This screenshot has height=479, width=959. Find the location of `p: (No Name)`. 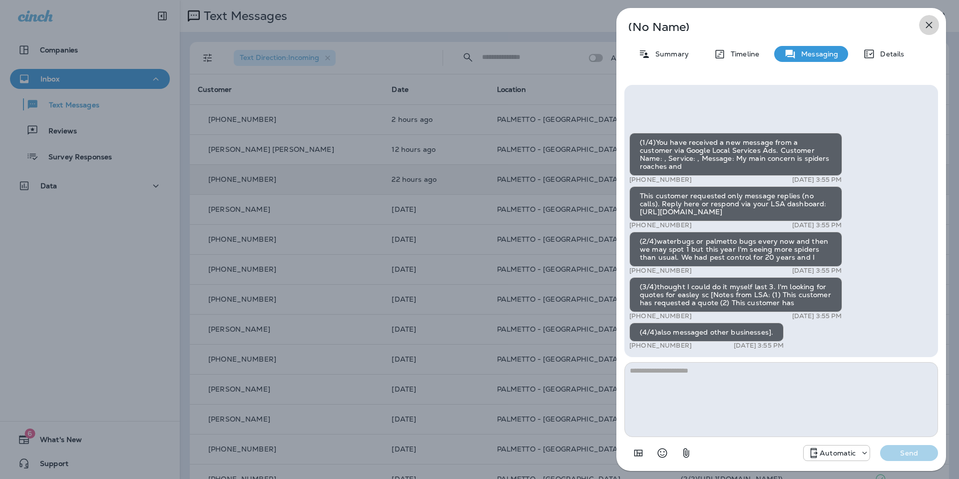

p: (No Name) is located at coordinates (765, 27).